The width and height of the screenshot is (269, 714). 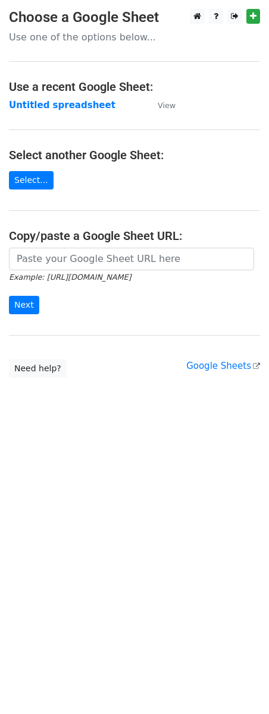 What do you see at coordinates (134, 17) in the screenshot?
I see `h3: Choose a Google Sheet` at bounding box center [134, 17].